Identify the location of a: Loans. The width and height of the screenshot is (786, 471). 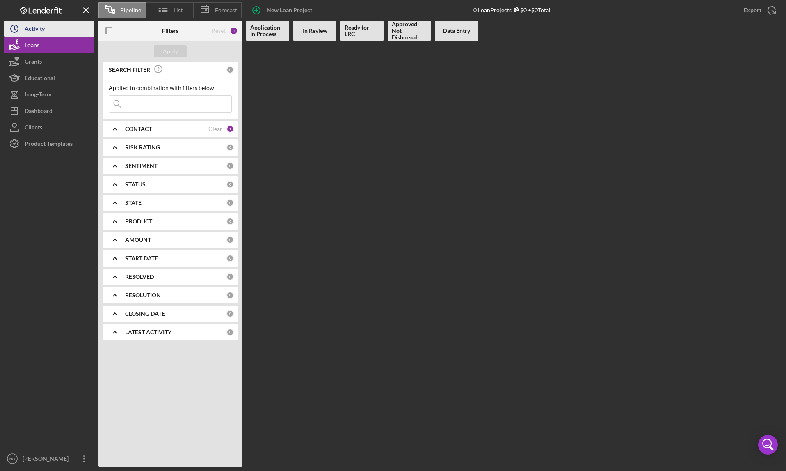
(49, 45).